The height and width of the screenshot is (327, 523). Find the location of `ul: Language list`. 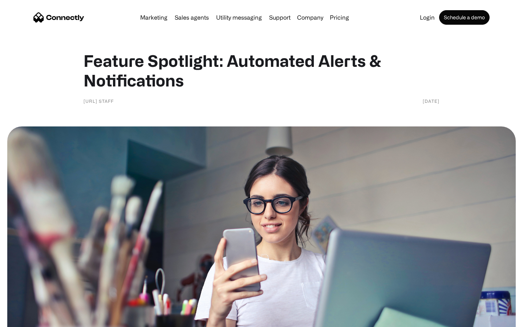

ul: Language list is located at coordinates (29, 319).